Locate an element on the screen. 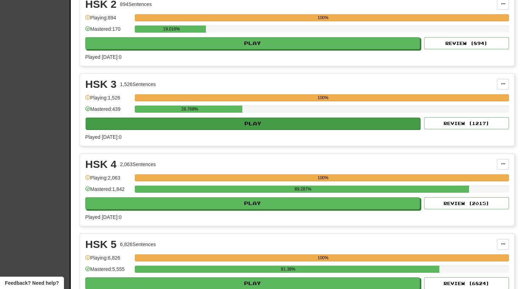 This screenshot has height=289, width=520. div: HSK 5 is located at coordinates (101, 244).